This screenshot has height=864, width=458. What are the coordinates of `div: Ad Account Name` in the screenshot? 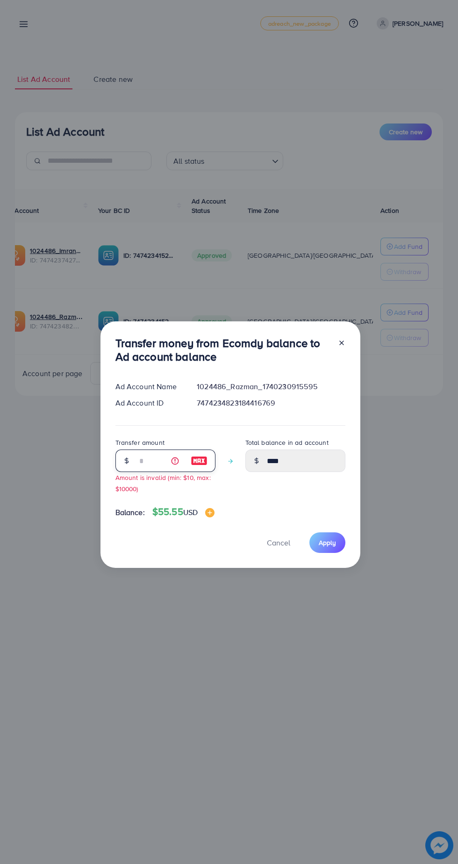 It's located at (149, 386).